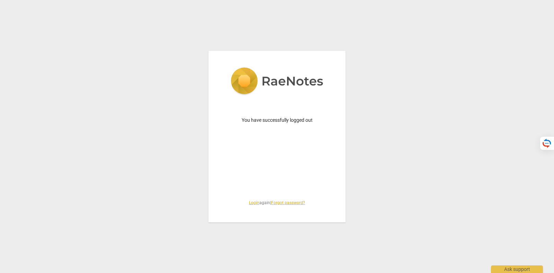 This screenshot has width=554, height=273. I want to click on img: 5ac2273c67554f335776073100b6d88f.svg, so click(277, 82).